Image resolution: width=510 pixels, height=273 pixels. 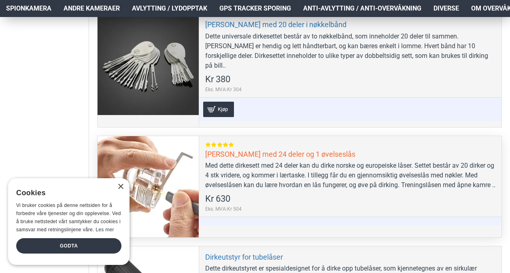 I want to click on a: Dirkeutstyr for tubelåser, so click(x=244, y=256).